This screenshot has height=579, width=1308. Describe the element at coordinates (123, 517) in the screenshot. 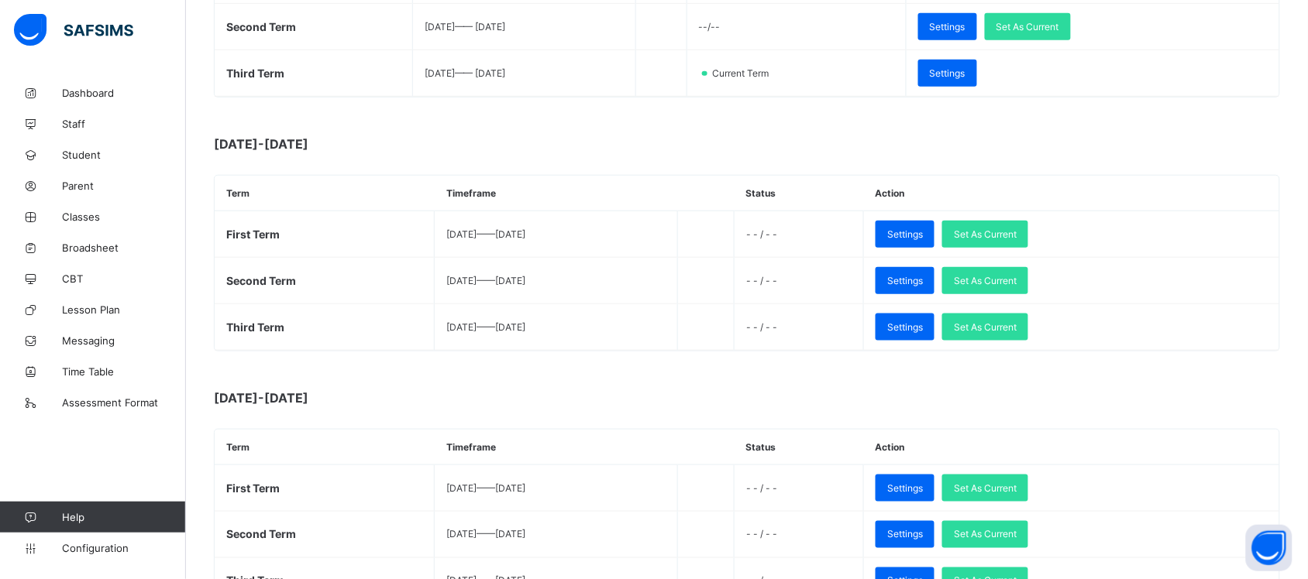

I see `span: Help` at that location.